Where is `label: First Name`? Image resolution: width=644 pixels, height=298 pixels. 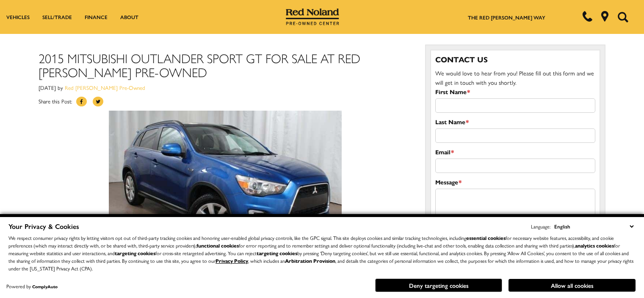
label: First Name is located at coordinates (453, 92).